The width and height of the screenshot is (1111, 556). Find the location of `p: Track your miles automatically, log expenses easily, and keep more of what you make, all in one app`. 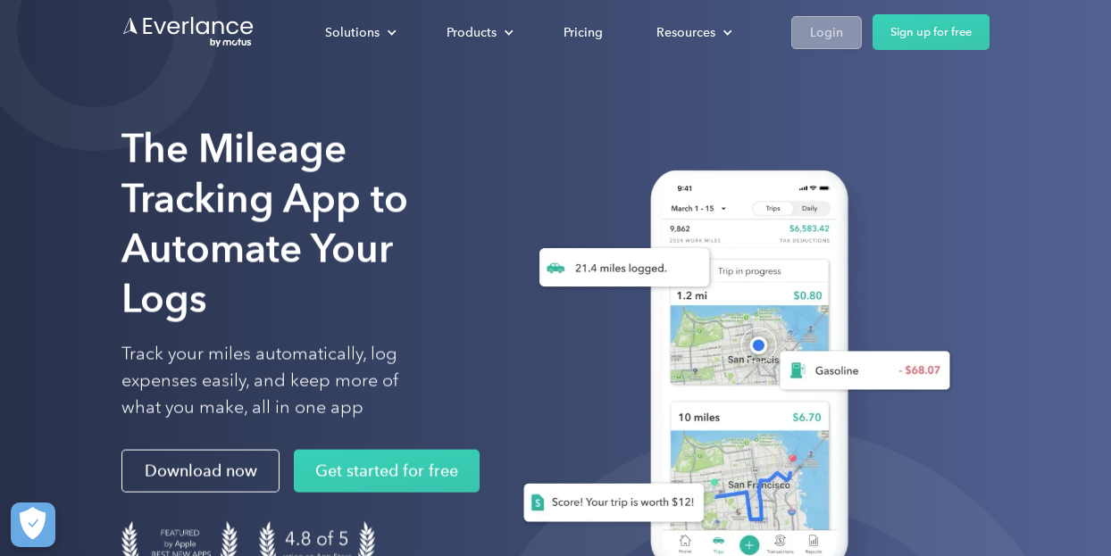

p: Track your miles automatically, log expenses easily, and keep more of what you make, all in one app is located at coordinates (280, 381).